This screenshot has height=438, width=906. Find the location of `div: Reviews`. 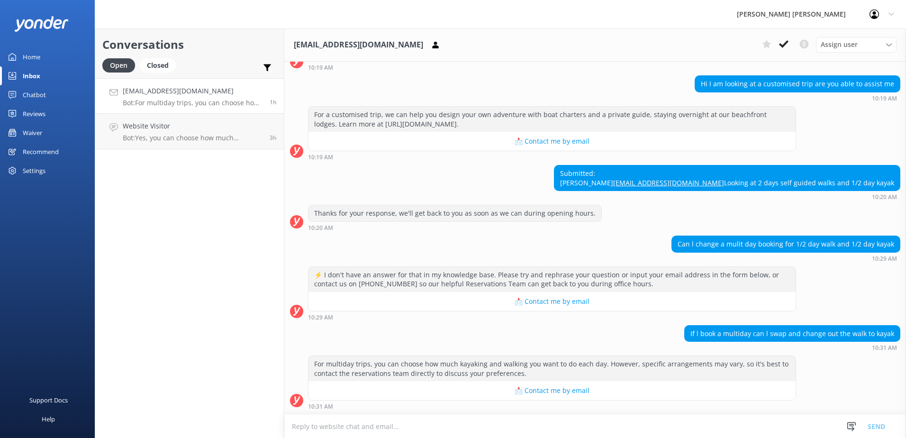

div: Reviews is located at coordinates (34, 114).